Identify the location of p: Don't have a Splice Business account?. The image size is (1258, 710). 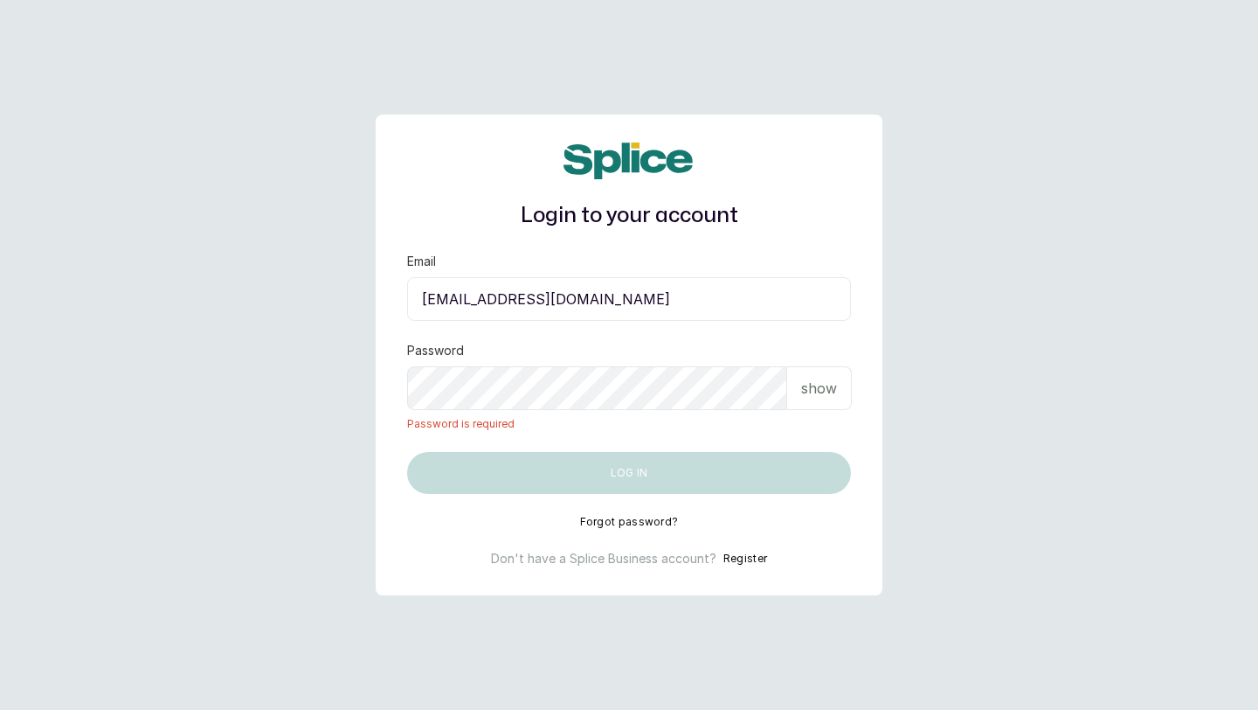
(604, 558).